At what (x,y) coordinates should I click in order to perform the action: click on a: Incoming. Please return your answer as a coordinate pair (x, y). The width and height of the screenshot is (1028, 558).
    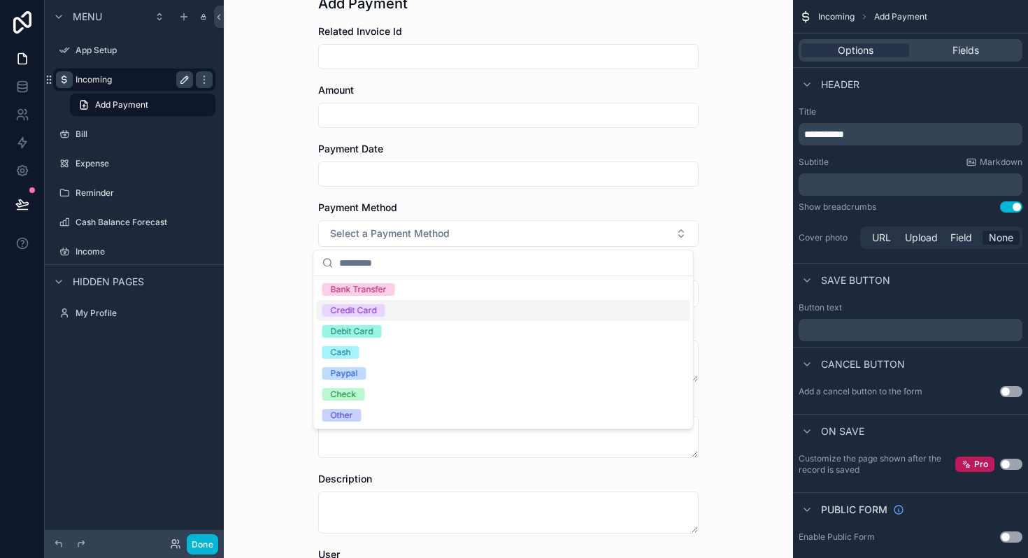
    Looking at the image, I should click on (134, 80).